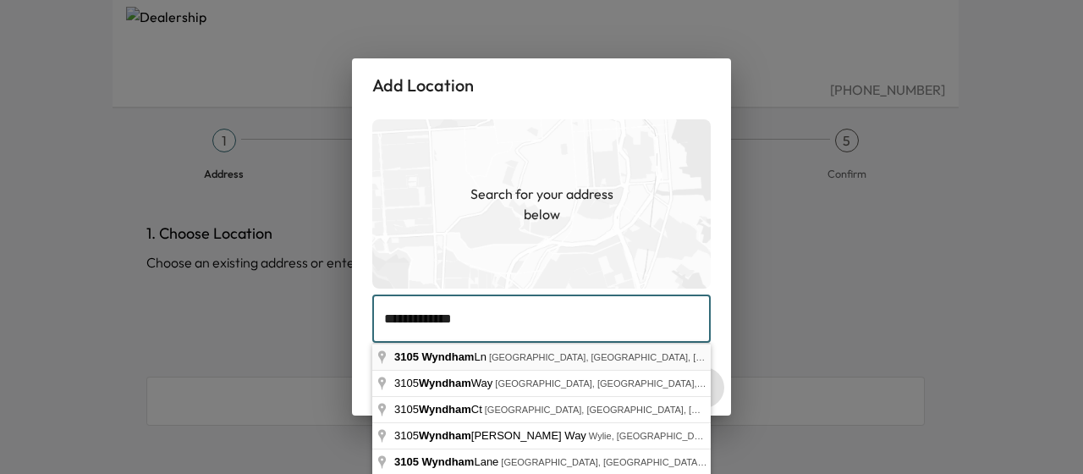 The image size is (1083, 474). I want to click on span: 3105 Wyndham, so click(434, 461).